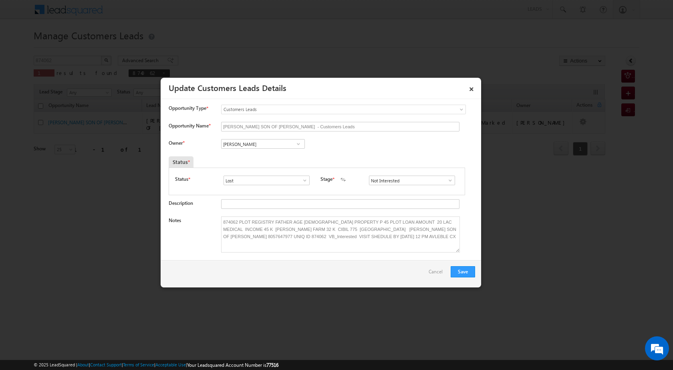 This screenshot has width=673, height=370. I want to click on a: Customers Leads, so click(343, 109).